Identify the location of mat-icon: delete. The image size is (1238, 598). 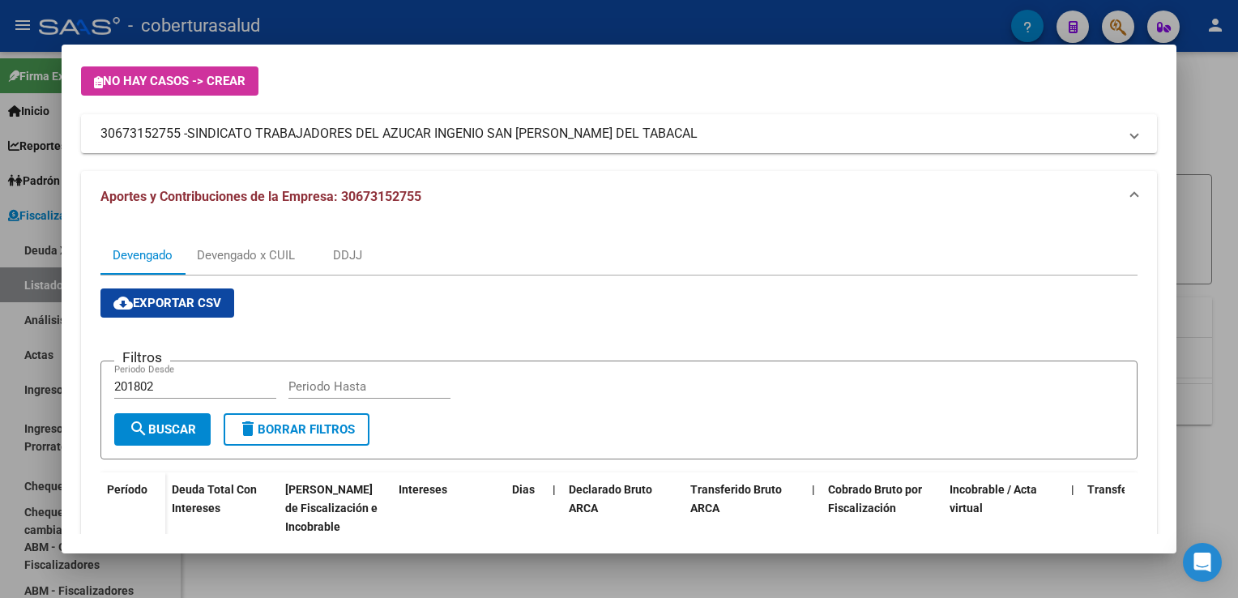
(248, 429).